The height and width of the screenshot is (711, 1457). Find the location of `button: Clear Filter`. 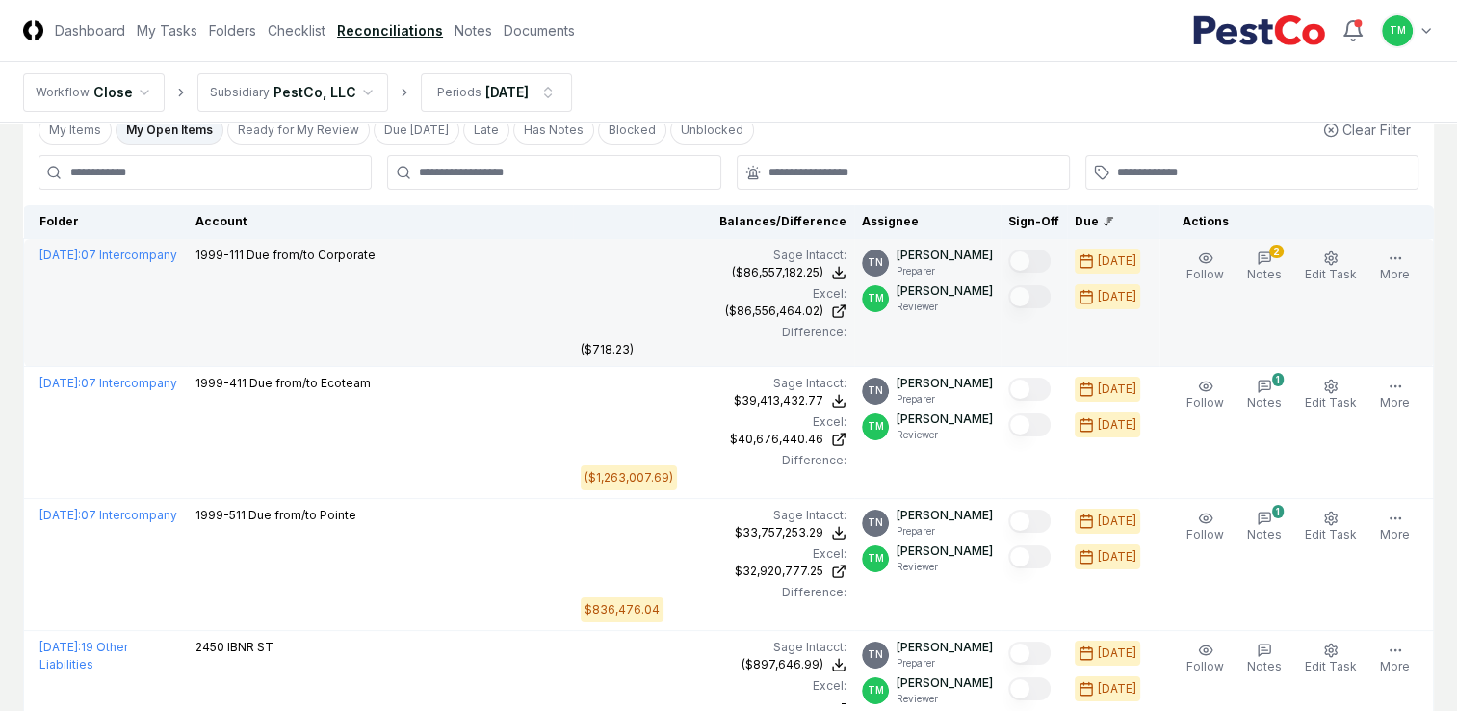

button: Clear Filter is located at coordinates (1366, 129).